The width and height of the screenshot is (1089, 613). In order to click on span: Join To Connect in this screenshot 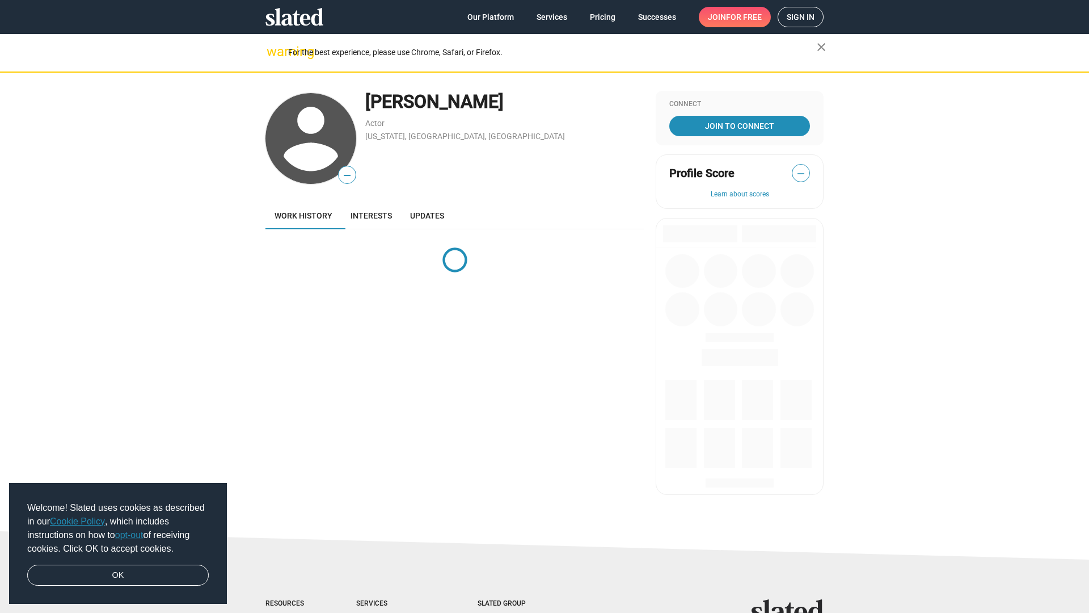, I will do `click(740, 126)`.